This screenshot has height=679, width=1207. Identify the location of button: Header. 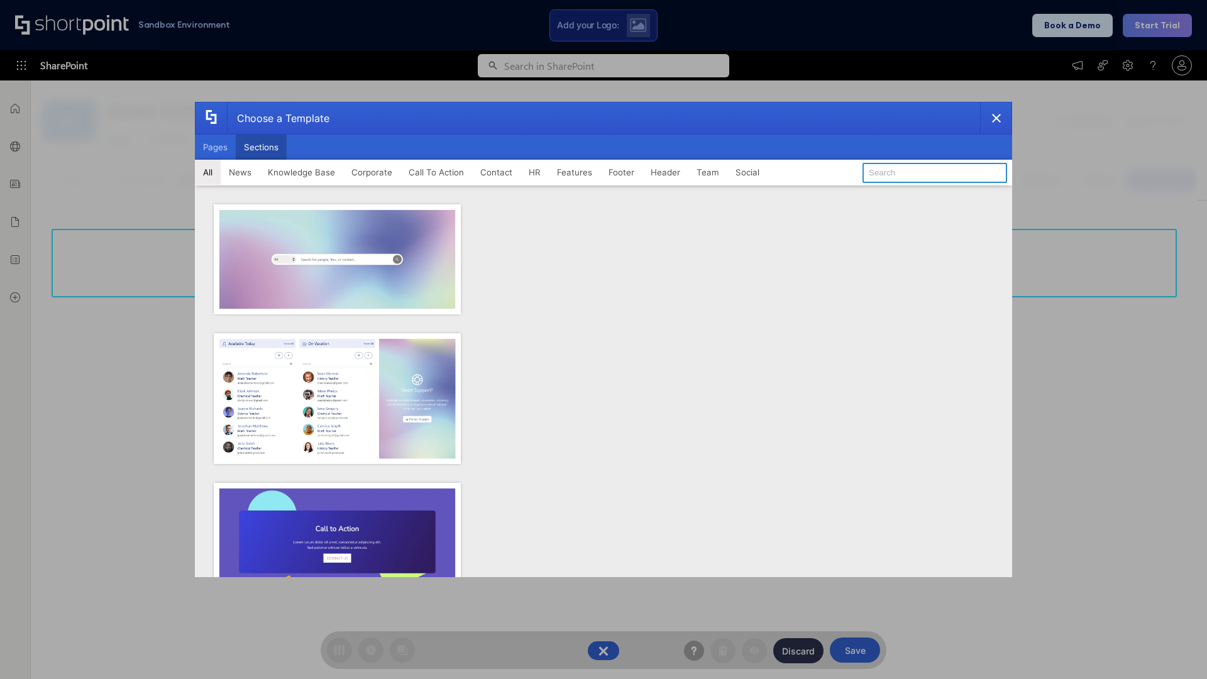
(665, 172).